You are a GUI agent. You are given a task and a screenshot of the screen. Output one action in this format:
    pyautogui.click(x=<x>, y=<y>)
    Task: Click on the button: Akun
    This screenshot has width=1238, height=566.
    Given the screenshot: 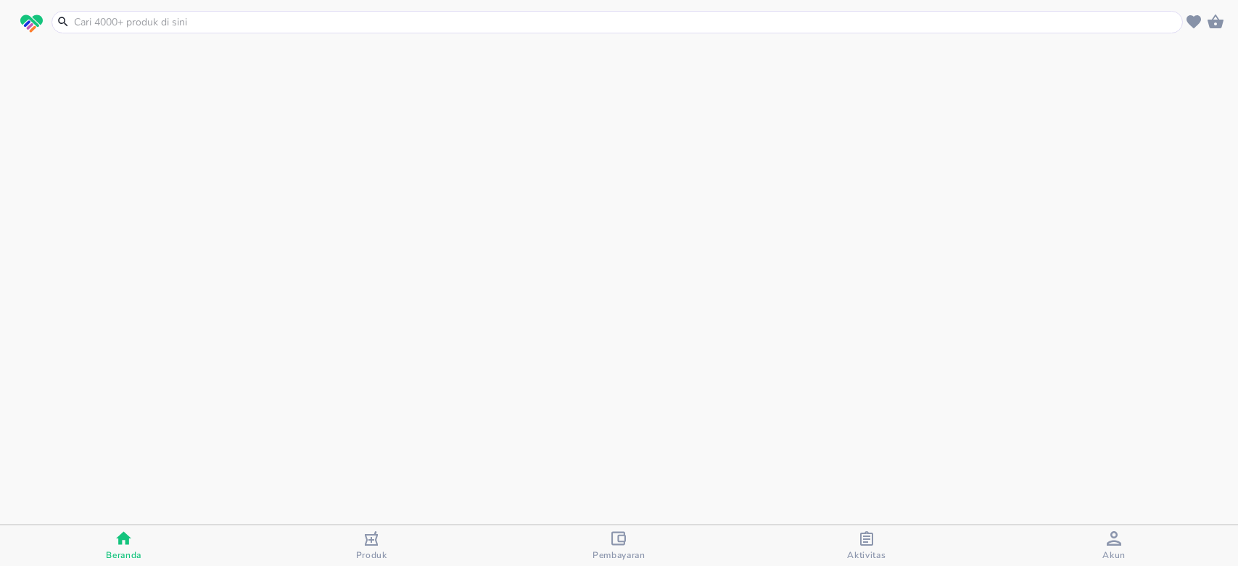 What is the action you would take?
    pyautogui.click(x=1114, y=546)
    